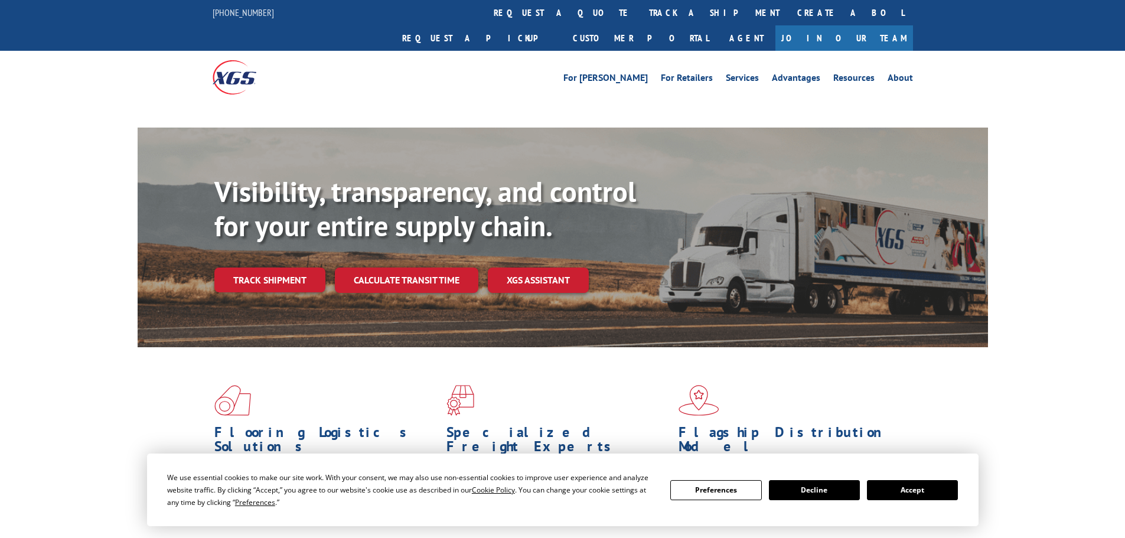 The height and width of the screenshot is (538, 1125). What do you see at coordinates (900, 80) in the screenshot?
I see `a: About` at bounding box center [900, 80].